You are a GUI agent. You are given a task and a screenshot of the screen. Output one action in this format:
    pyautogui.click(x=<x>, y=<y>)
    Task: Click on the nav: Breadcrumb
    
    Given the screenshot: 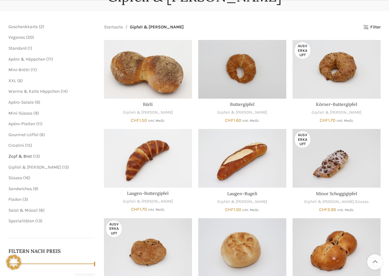 What is the action you would take?
    pyautogui.click(x=144, y=27)
    